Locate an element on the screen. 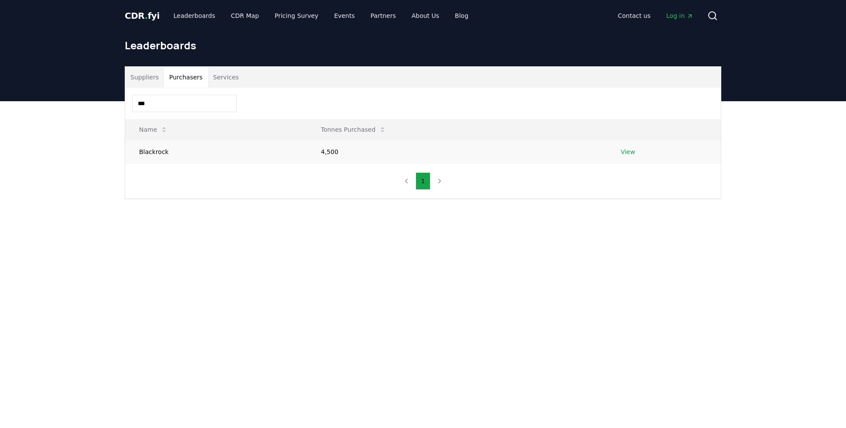  td: Blackrock is located at coordinates (216, 151).